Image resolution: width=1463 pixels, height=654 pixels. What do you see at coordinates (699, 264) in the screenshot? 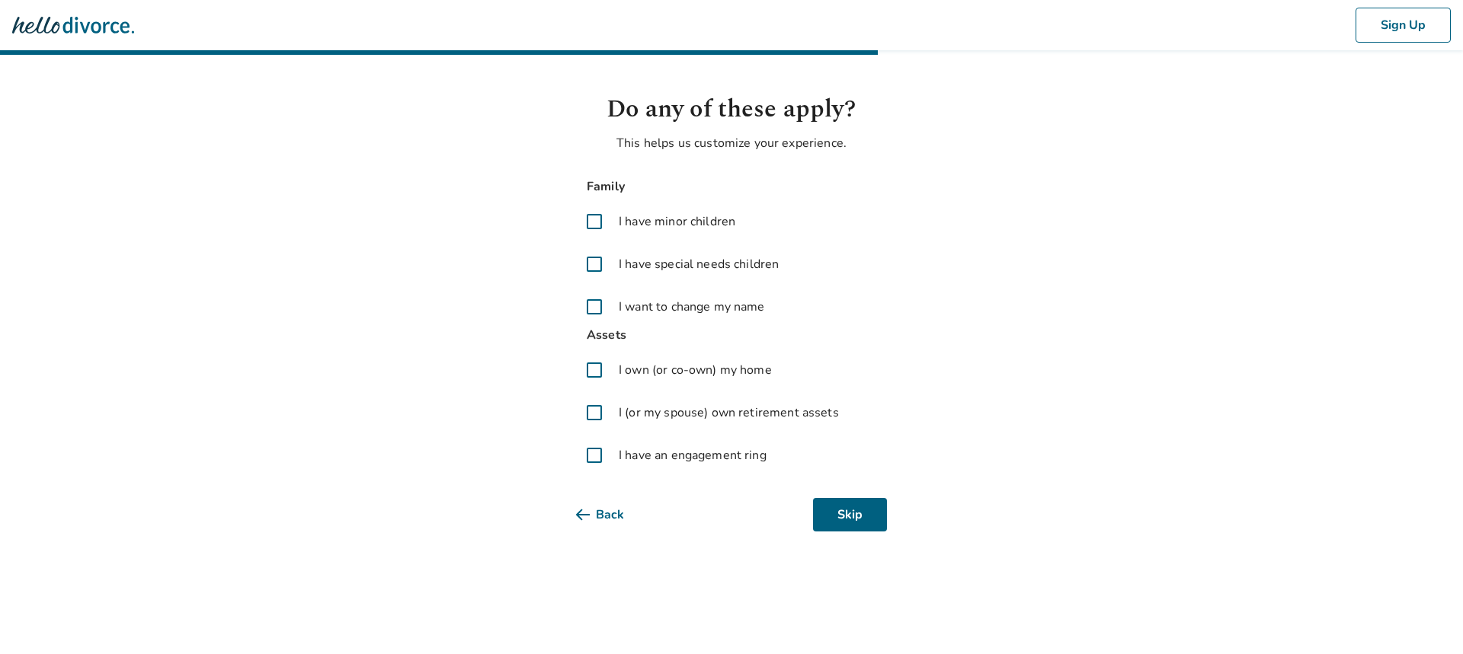
I see `span: I have special needs children` at bounding box center [699, 264].